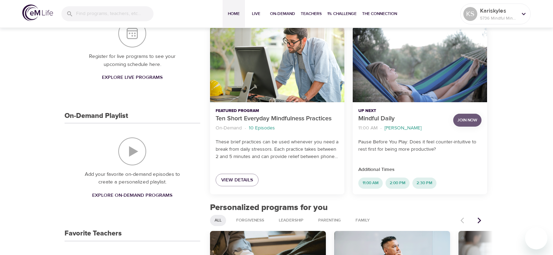 Image resolution: width=553 pixels, height=255 pixels. Describe the element at coordinates (499, 11) in the screenshot. I see `p: Kariskyles` at that location.